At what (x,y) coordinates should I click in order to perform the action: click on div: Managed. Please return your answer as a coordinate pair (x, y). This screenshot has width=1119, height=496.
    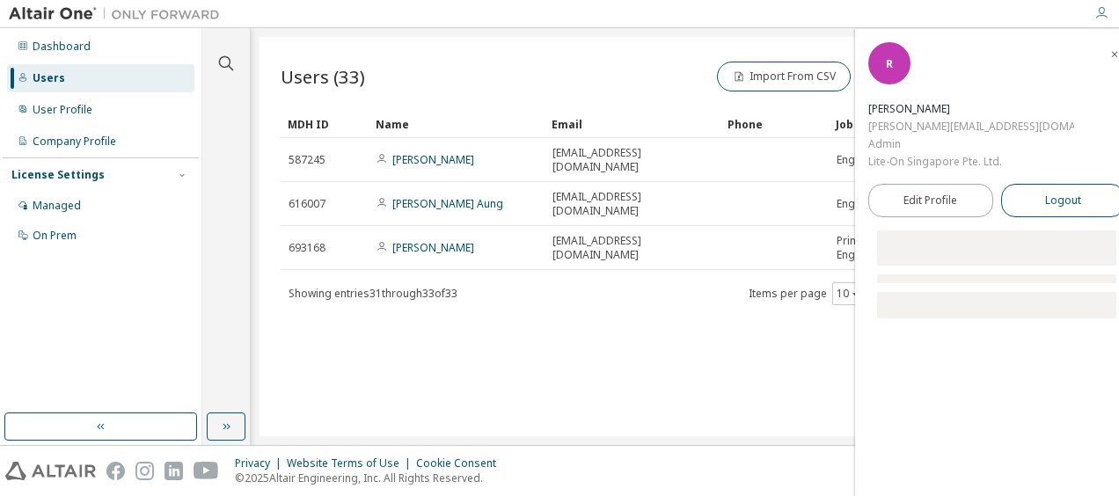
    Looking at the image, I should click on (56, 206).